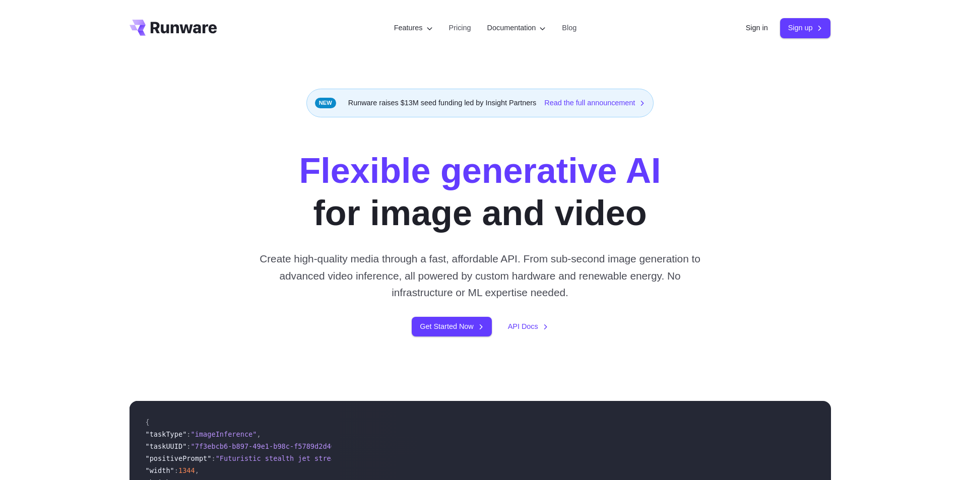  I want to click on span: "Futuristic stealth jet streaking through a neon-lit cityscape with glowing purple exhaust", so click(403, 459).